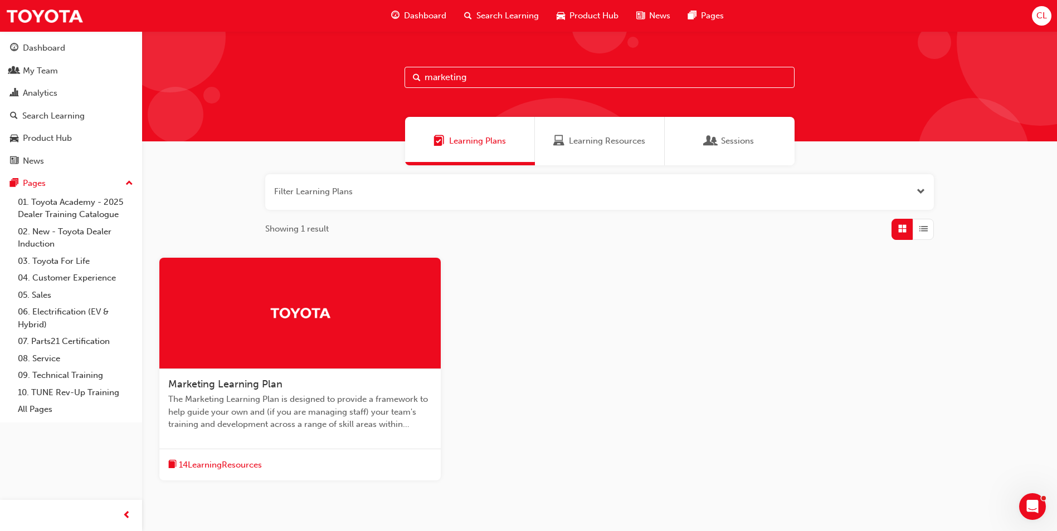 Image resolution: width=1057 pixels, height=531 pixels. I want to click on button: Open the filter, so click(920, 192).